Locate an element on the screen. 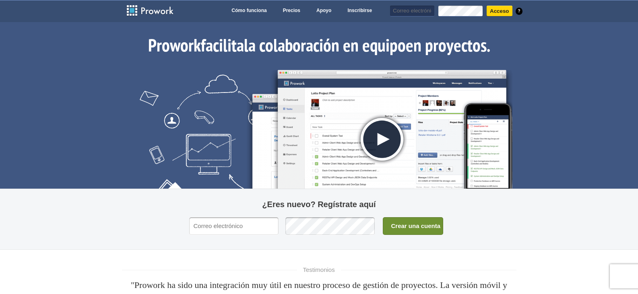 The width and height of the screenshot is (638, 294). img: screen.png is located at coordinates (380, 135).